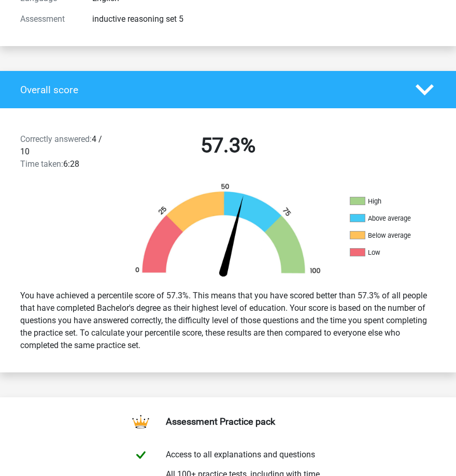 The height and width of the screenshot is (476, 456). What do you see at coordinates (228, 321) in the screenshot?
I see `div: You have achieved a percentile score of 57.3%. This means that you have scored better than 57.3% ...` at bounding box center [228, 321].